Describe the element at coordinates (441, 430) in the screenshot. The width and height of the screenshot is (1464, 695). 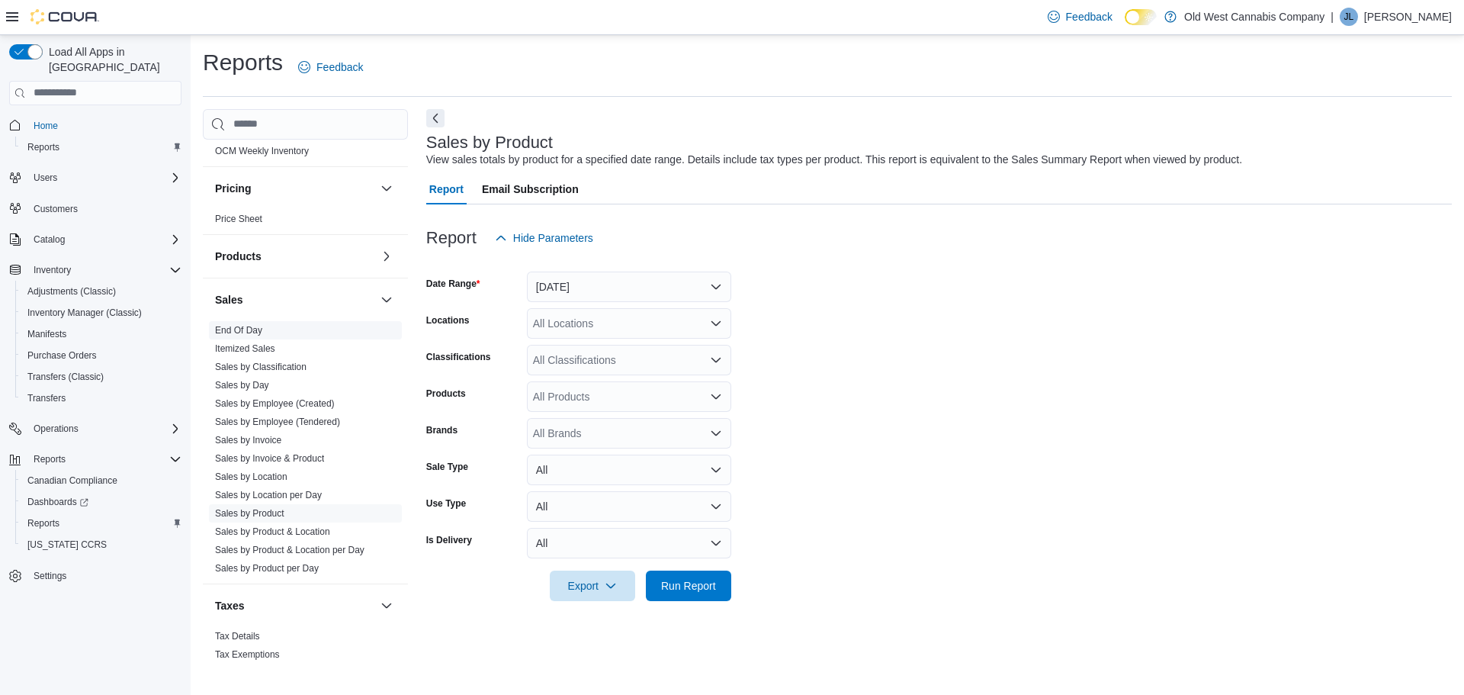
I see `label: Brands` at that location.